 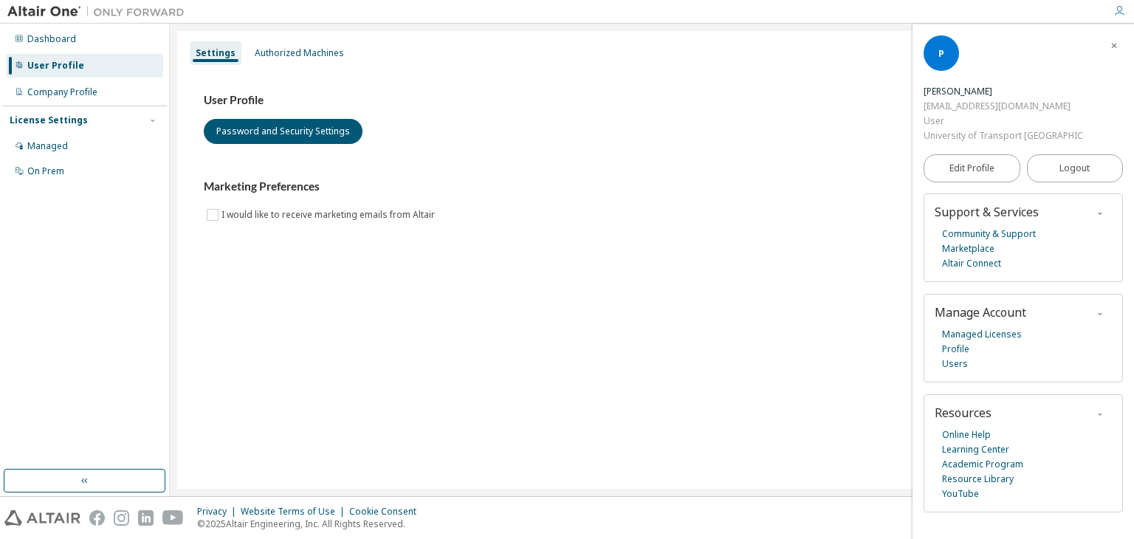 I want to click on span: Edit Profile, so click(x=971, y=168).